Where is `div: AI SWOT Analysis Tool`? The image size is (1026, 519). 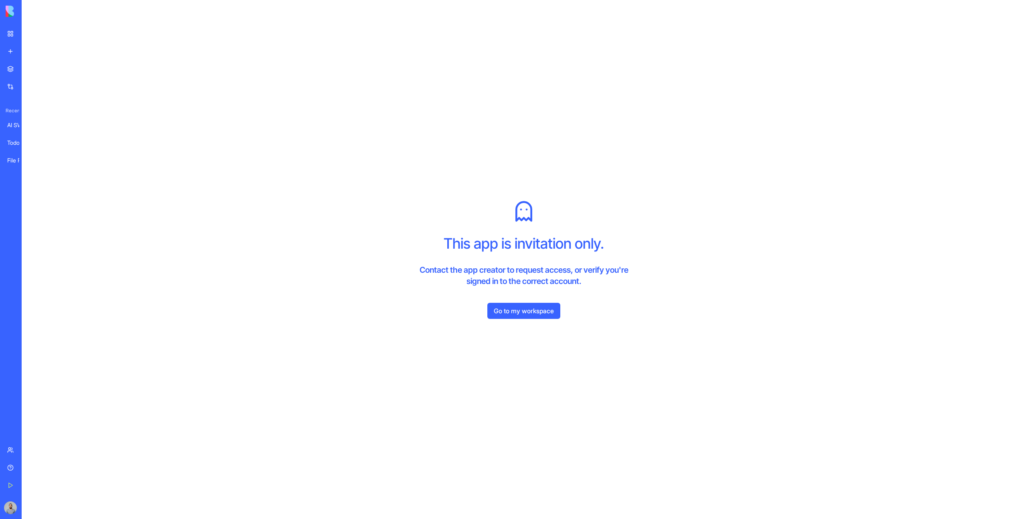
div: AI SWOT Analysis Tool is located at coordinates (18, 125).